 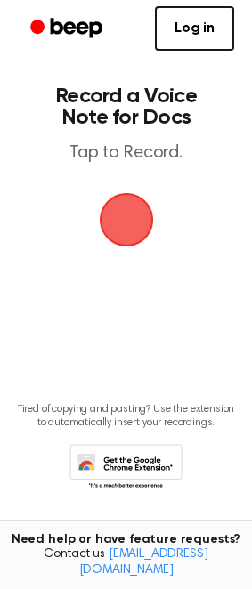 What do you see at coordinates (126, 220) in the screenshot?
I see `img: Beep Logo` at bounding box center [126, 220].